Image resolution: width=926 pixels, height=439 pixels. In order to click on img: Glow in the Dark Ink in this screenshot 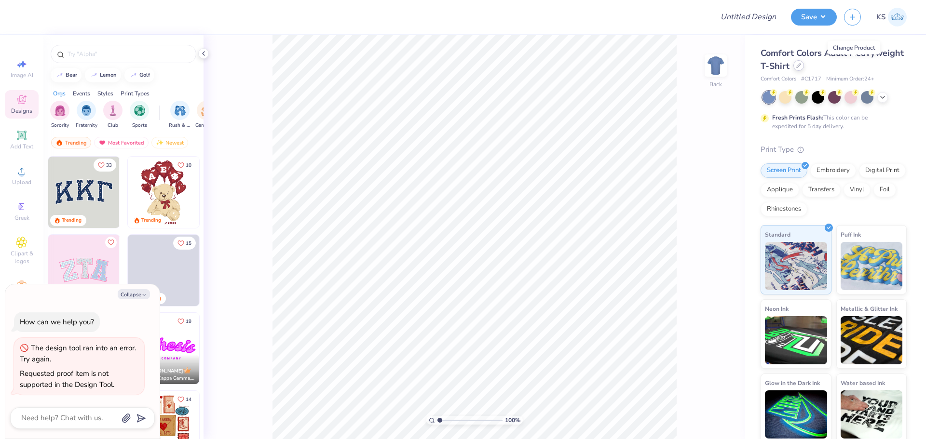, I will do `click(795, 415)`.